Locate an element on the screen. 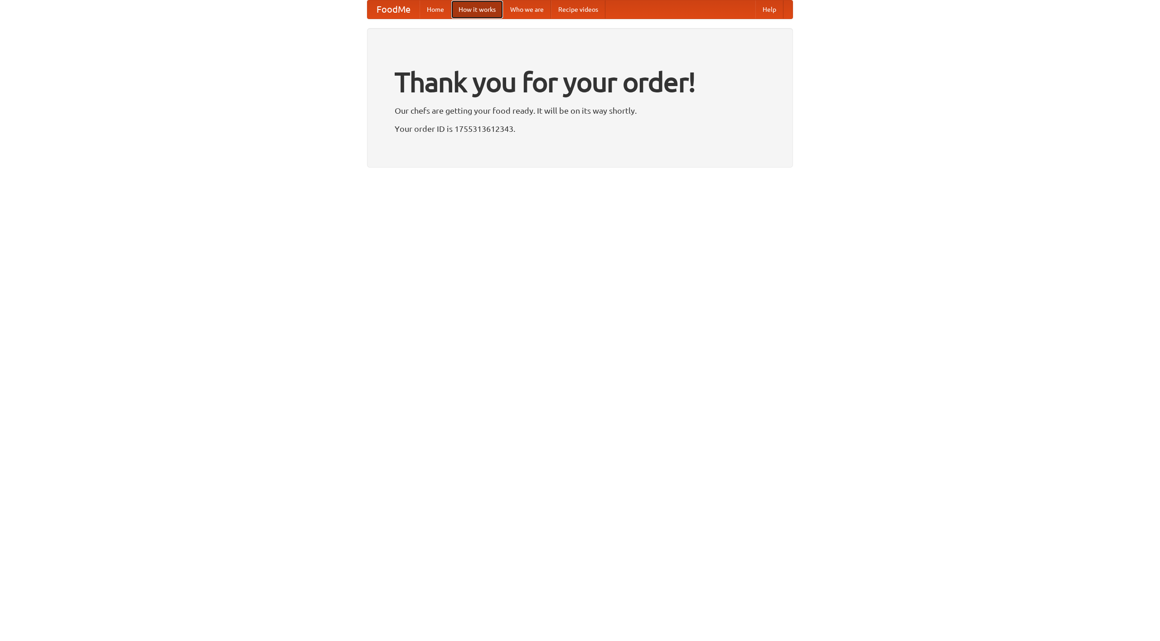  a: Who we are is located at coordinates (527, 10).